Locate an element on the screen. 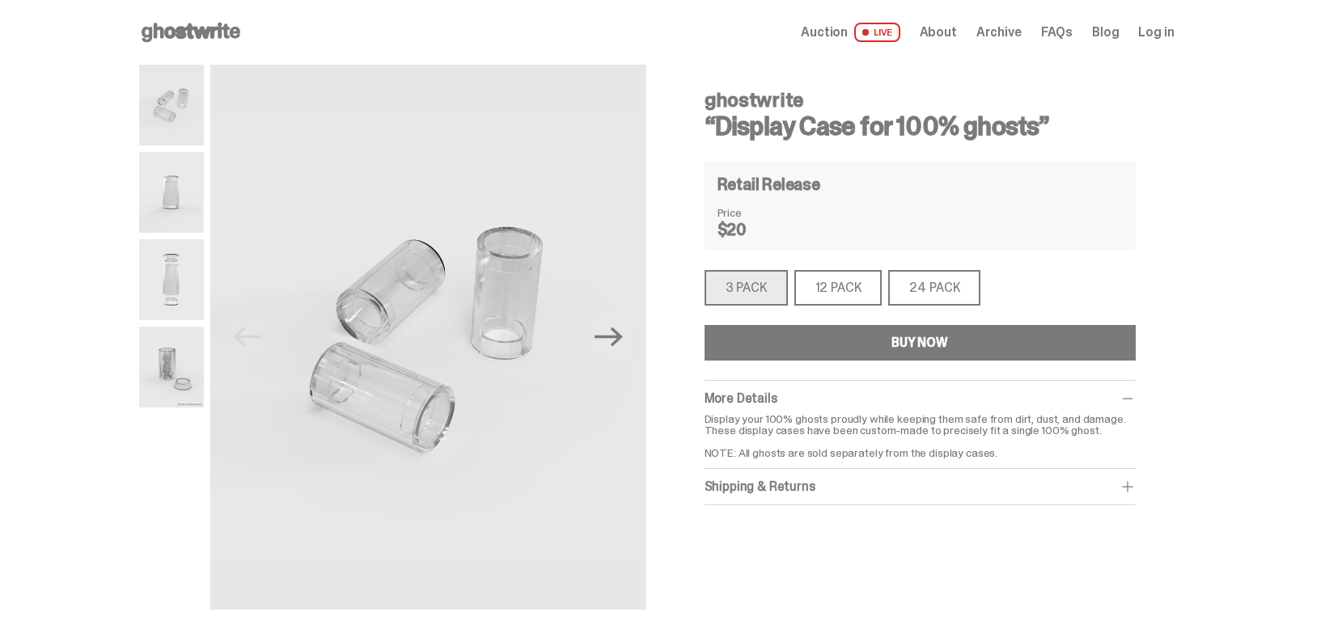  span: Log in is located at coordinates (1156, 32).